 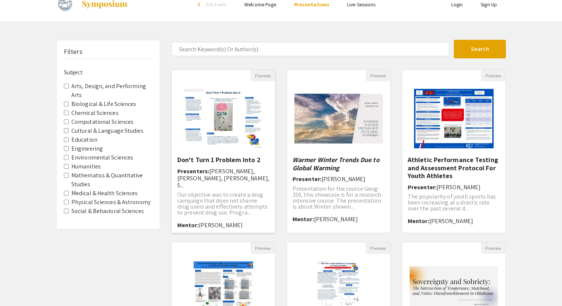 What do you see at coordinates (339, 198) in the screenshot?
I see `p: Presentation for the course Geog-316, this showcase is for a research-intensive course. The prese...` at bounding box center [339, 198].